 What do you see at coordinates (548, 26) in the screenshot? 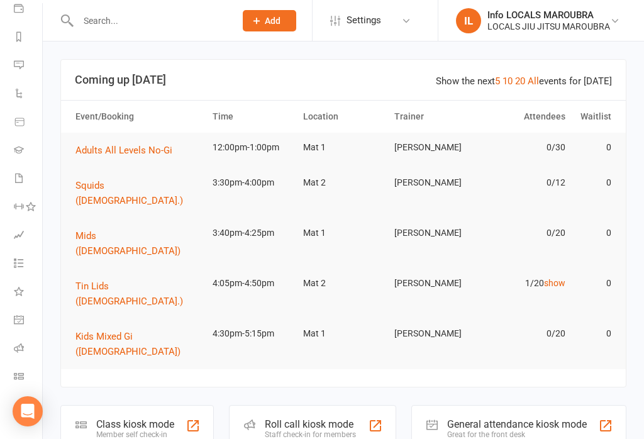
I see `div: LOCALS JIU JITSU MAROUBRA` at bounding box center [548, 26].